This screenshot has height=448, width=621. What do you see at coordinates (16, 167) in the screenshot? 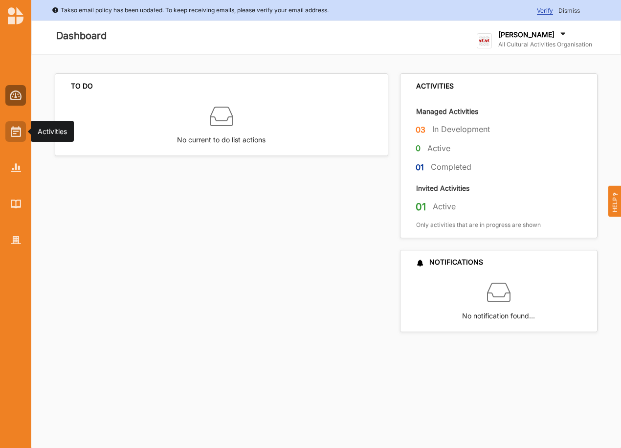
I see `img: Reports` at bounding box center [16, 167].